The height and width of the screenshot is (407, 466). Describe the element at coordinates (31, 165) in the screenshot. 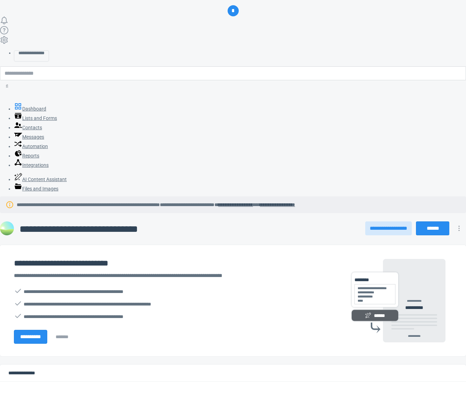

I see `a: Integrations` at that location.